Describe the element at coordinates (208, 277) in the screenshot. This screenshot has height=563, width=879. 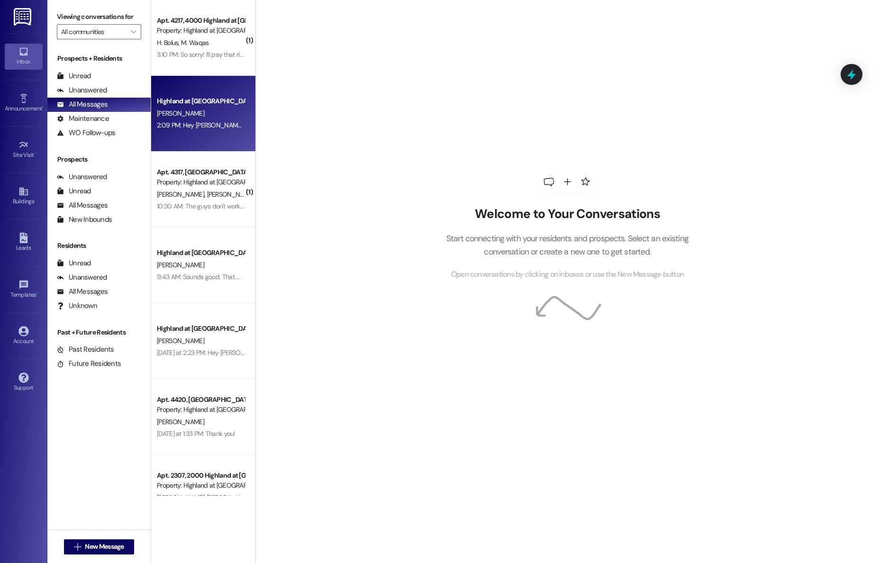
I see `div: 9:43 AM: Sounds good. That will work.` at that location.